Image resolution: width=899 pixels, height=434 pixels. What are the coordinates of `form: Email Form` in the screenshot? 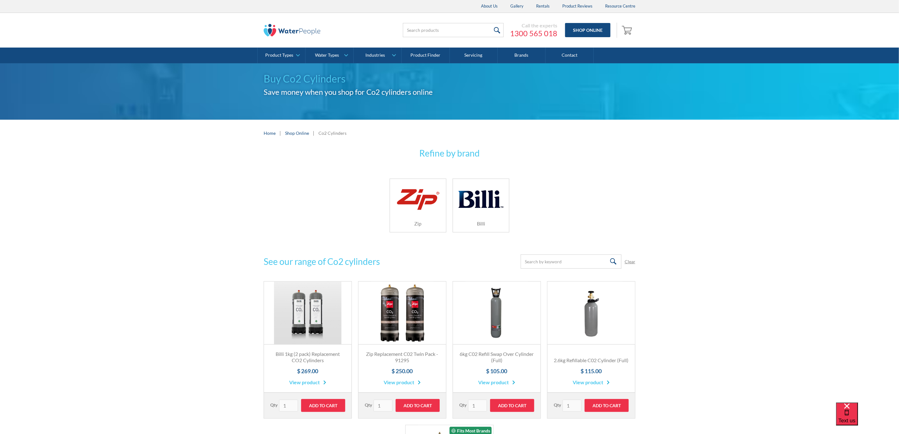 It's located at (578, 261).